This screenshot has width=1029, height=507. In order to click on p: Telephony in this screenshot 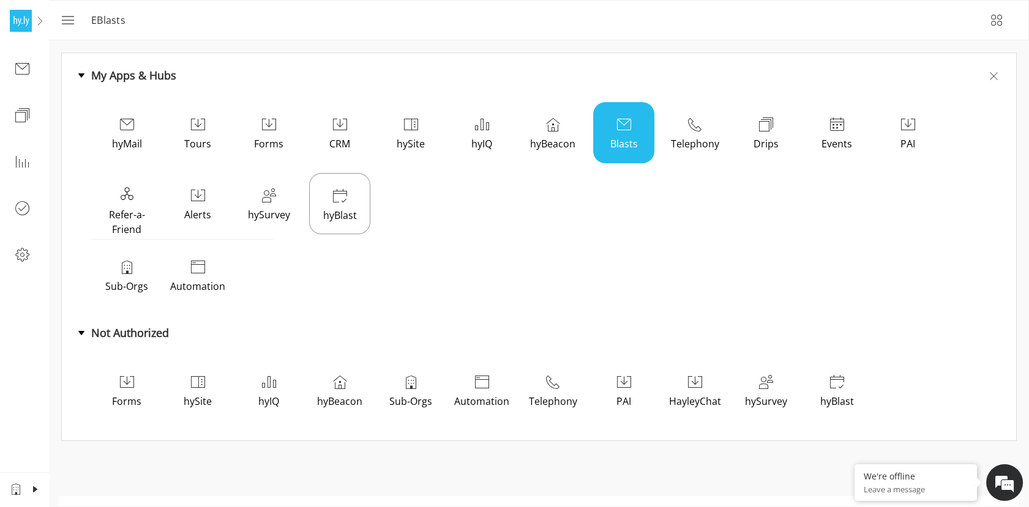, I will do `click(695, 144)`.